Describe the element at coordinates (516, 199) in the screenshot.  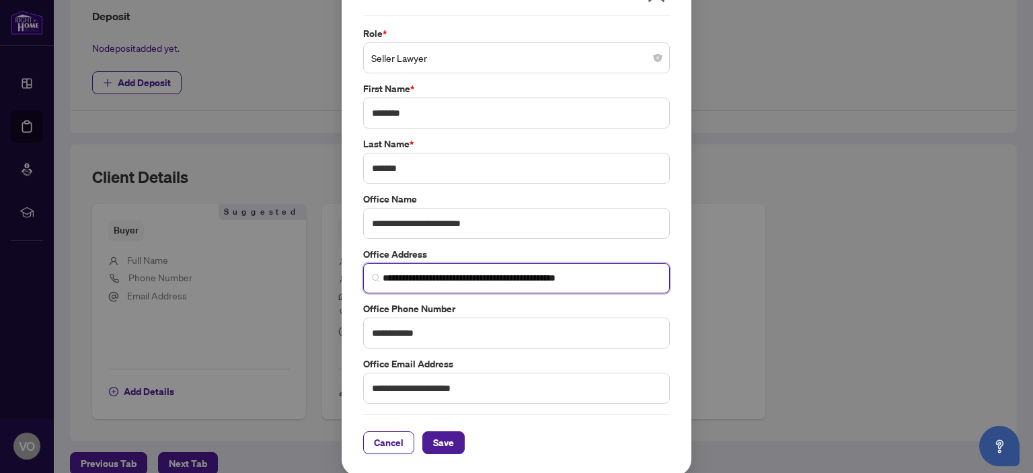
I see `label: Office Name` at that location.